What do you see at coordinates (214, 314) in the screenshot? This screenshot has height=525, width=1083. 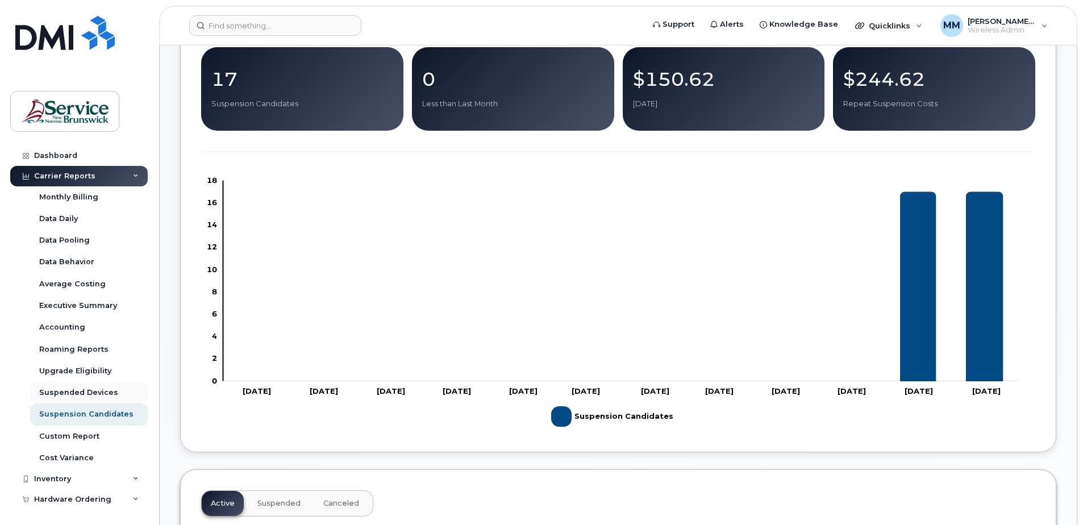 I see `tspan: 6` at bounding box center [214, 314].